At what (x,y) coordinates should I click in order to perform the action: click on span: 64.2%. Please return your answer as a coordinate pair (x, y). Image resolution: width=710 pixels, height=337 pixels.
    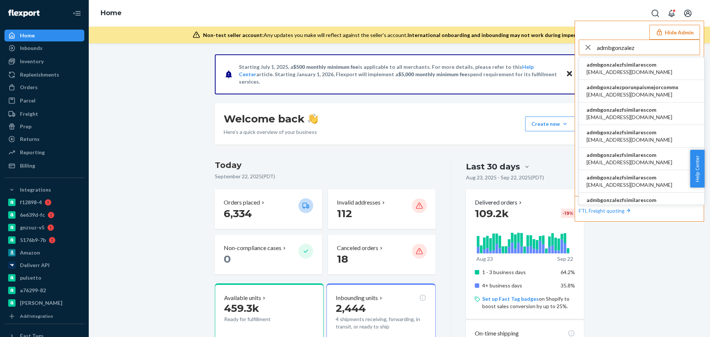
    Looking at the image, I should click on (567, 272).